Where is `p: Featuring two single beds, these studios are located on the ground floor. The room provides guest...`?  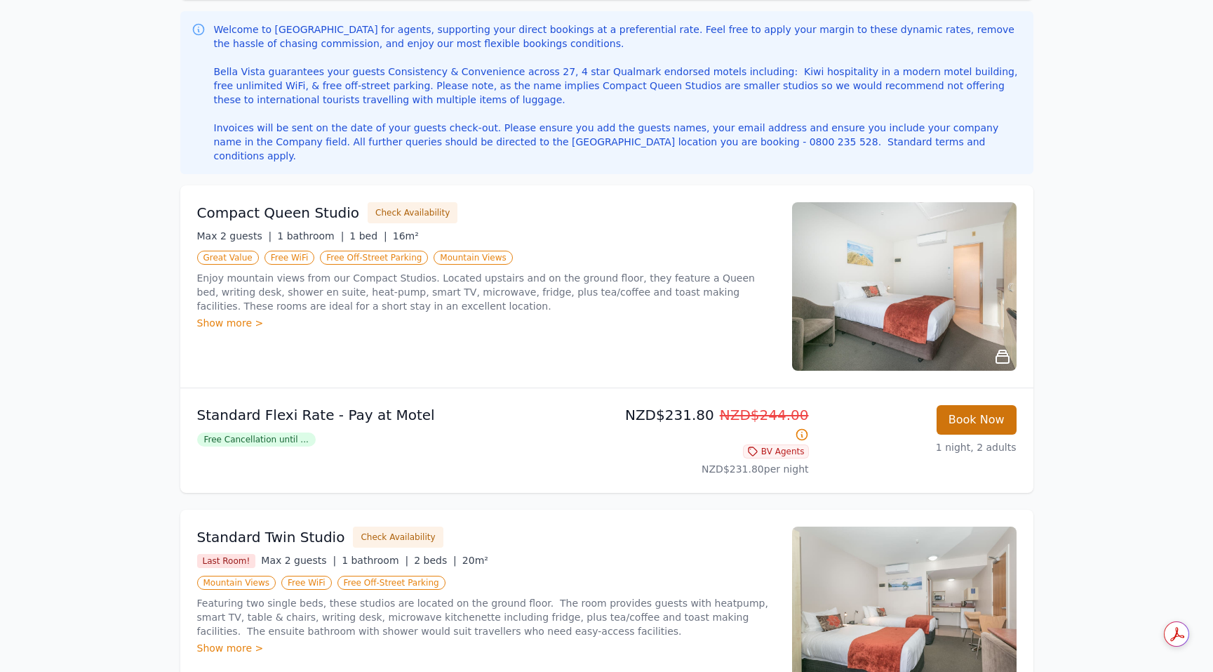
p: Featuring two single beds, these studios are located on the ground floor. The room provides guest... is located at coordinates (486, 617).